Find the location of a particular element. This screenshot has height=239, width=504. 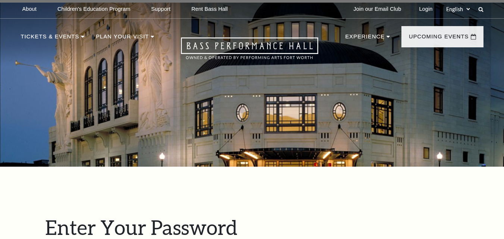

p: Upcoming Events is located at coordinates (439, 39).